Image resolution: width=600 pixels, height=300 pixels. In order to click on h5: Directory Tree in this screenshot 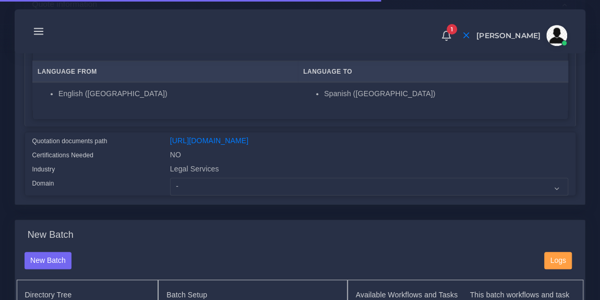, I will do `click(88, 294)`.